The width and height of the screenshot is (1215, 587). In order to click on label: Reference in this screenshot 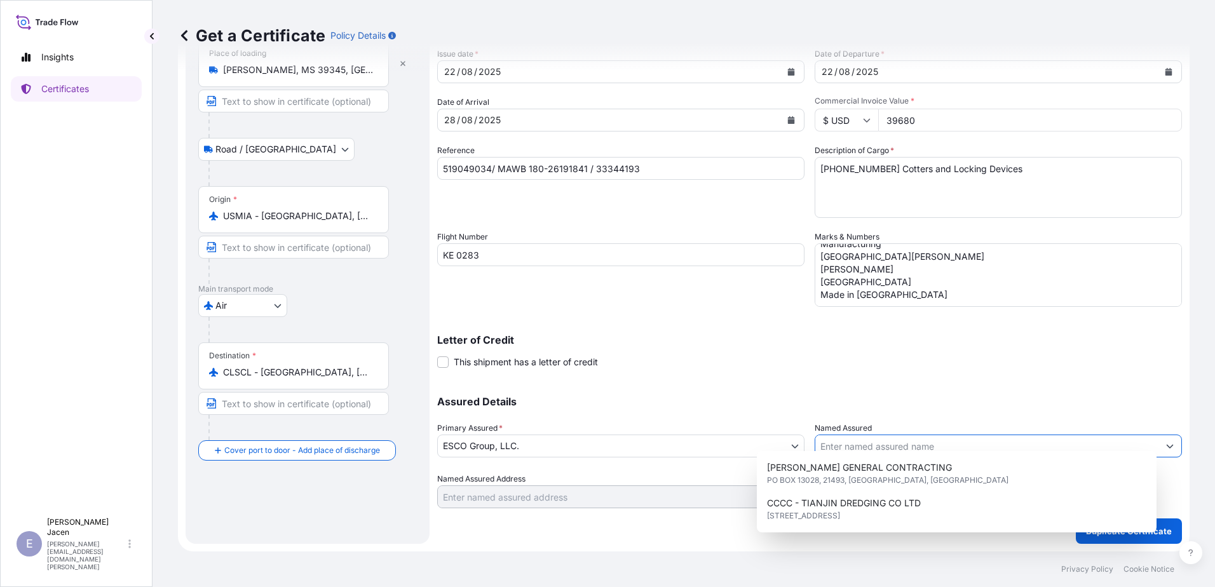, I will do `click(456, 151)`.